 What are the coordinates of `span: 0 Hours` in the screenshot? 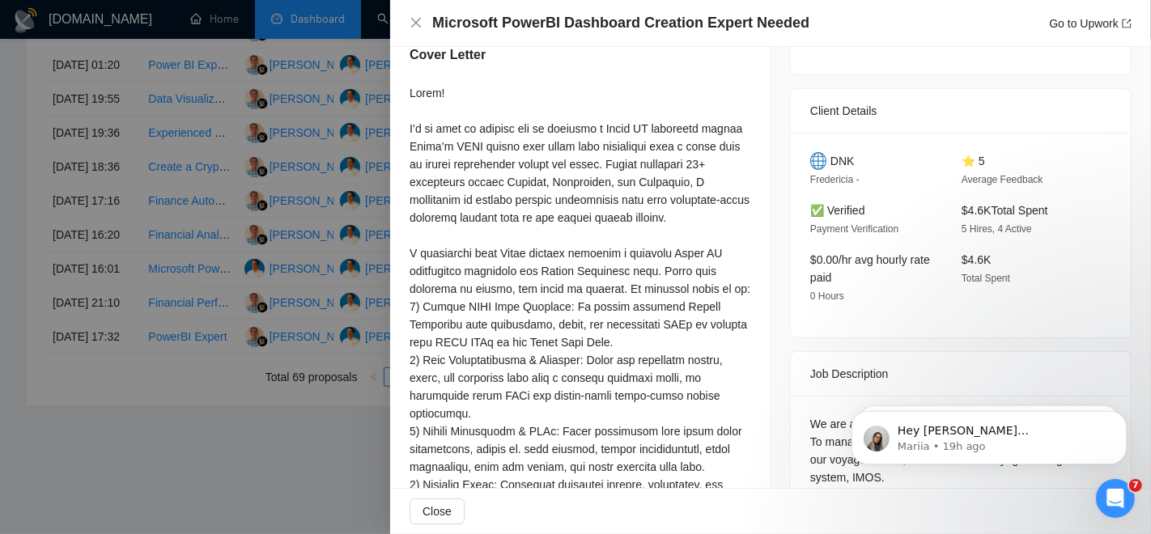 It's located at (827, 296).